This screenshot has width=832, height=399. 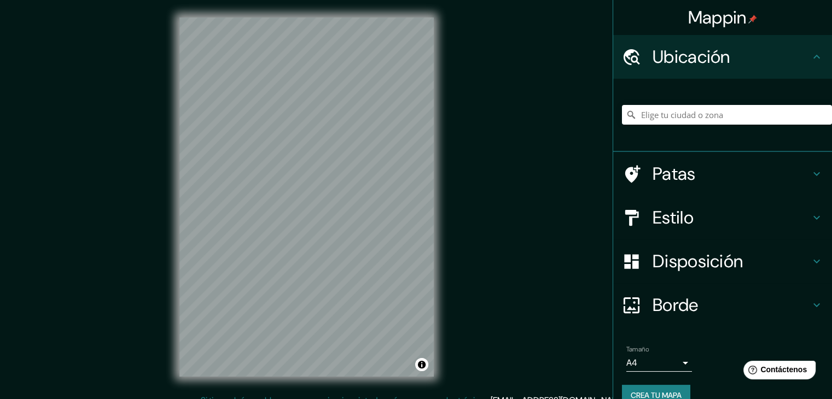 I want to click on font: Ubicación, so click(x=691, y=57).